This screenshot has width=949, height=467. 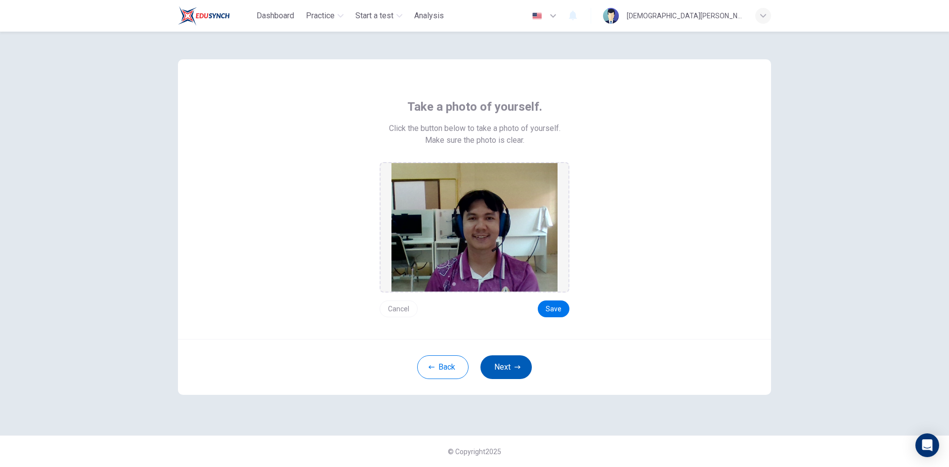 I want to click on img: Train Test logo, so click(x=204, y=16).